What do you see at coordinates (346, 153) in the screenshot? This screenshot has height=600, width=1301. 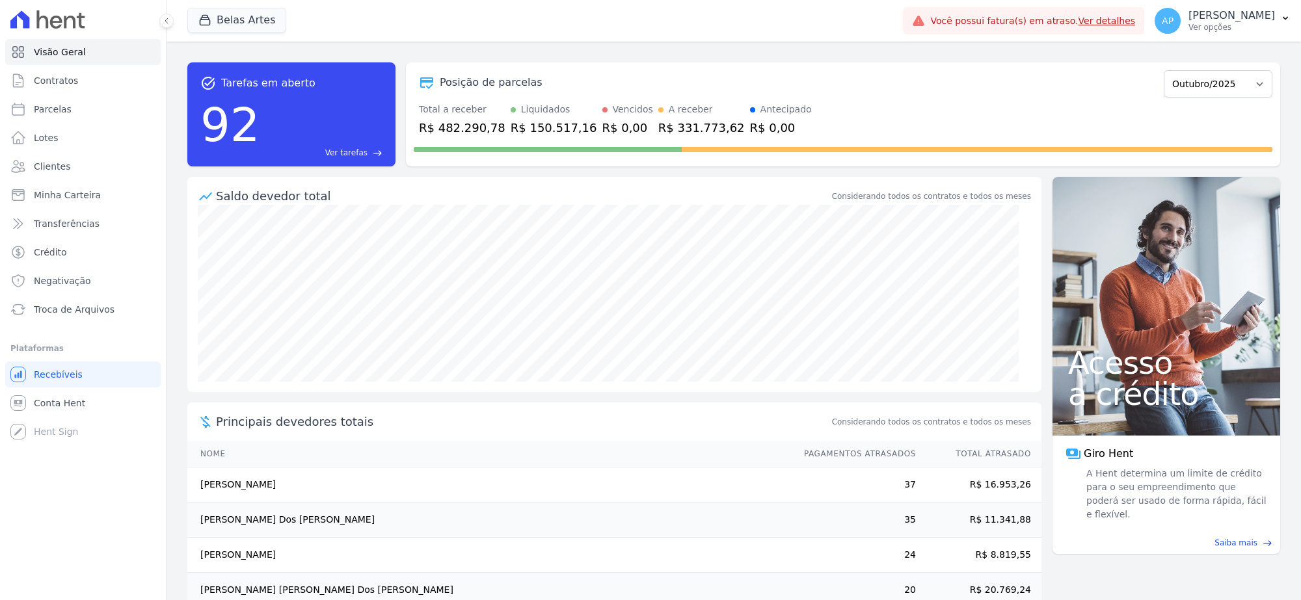 I see `span: Ver tarefas` at bounding box center [346, 153].